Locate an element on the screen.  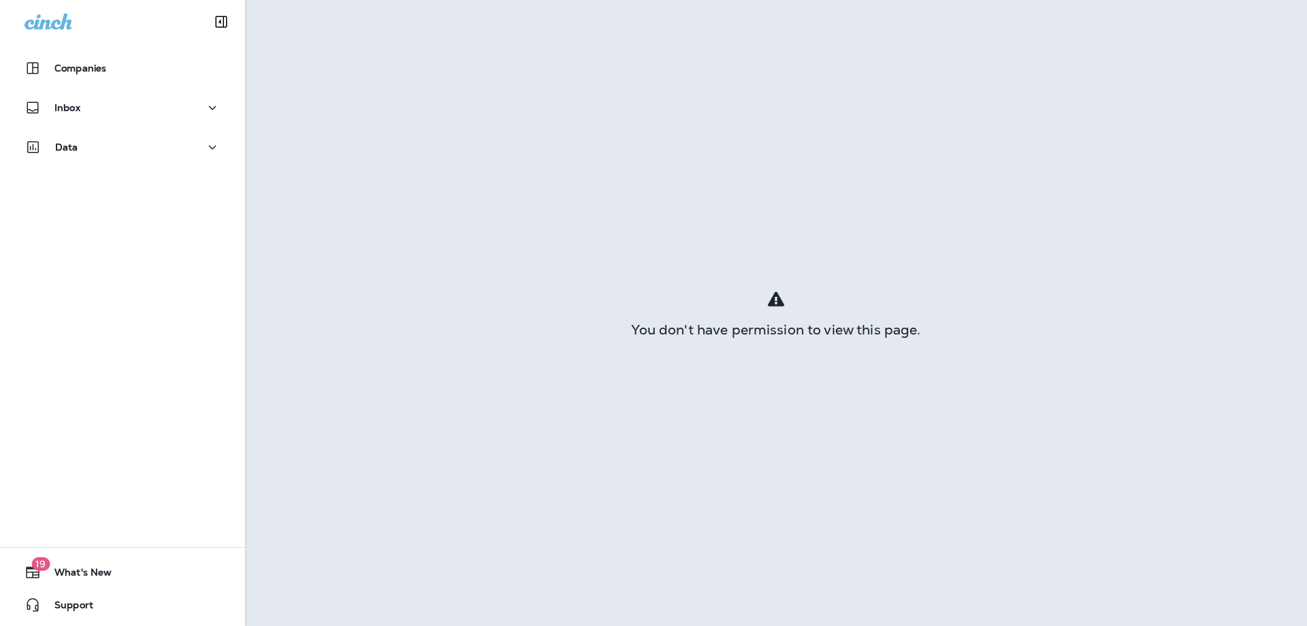
span: What's New is located at coordinates (76, 575).